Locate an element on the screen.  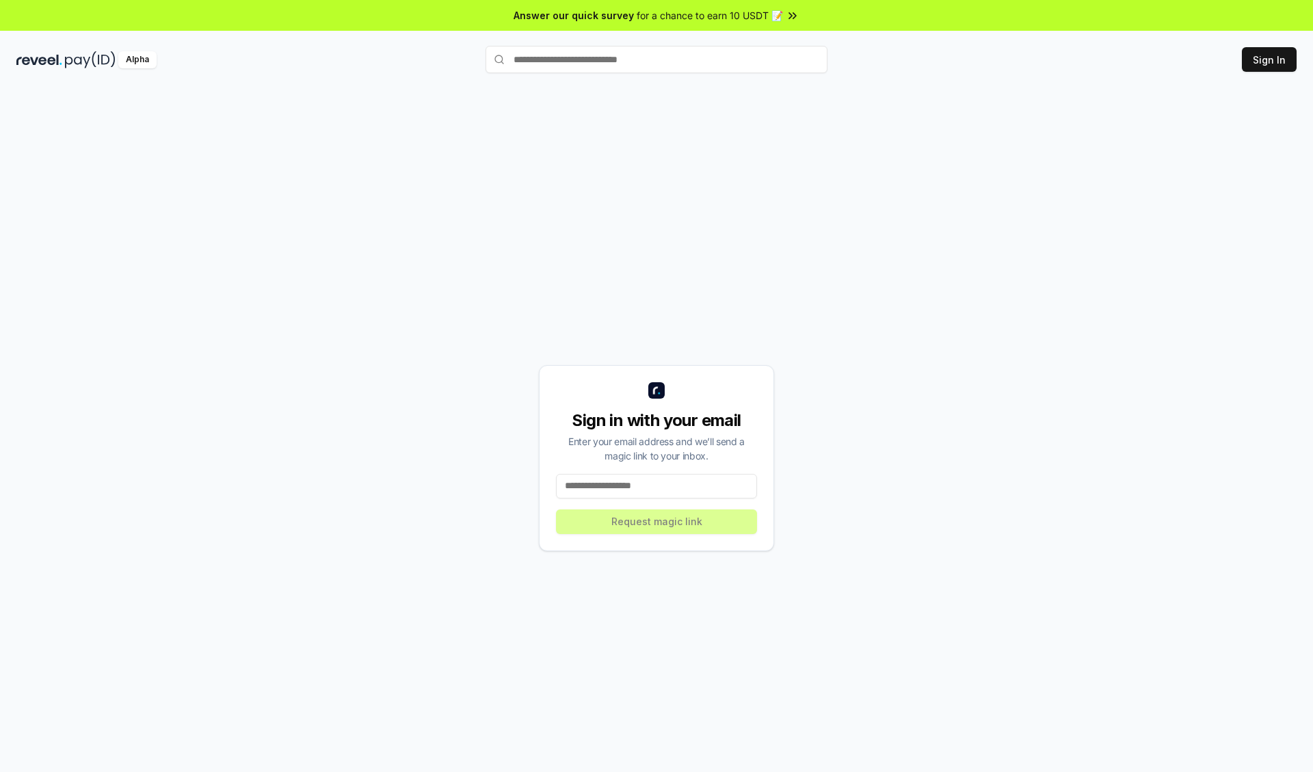
img: reveel_dark is located at coordinates (39, 59).